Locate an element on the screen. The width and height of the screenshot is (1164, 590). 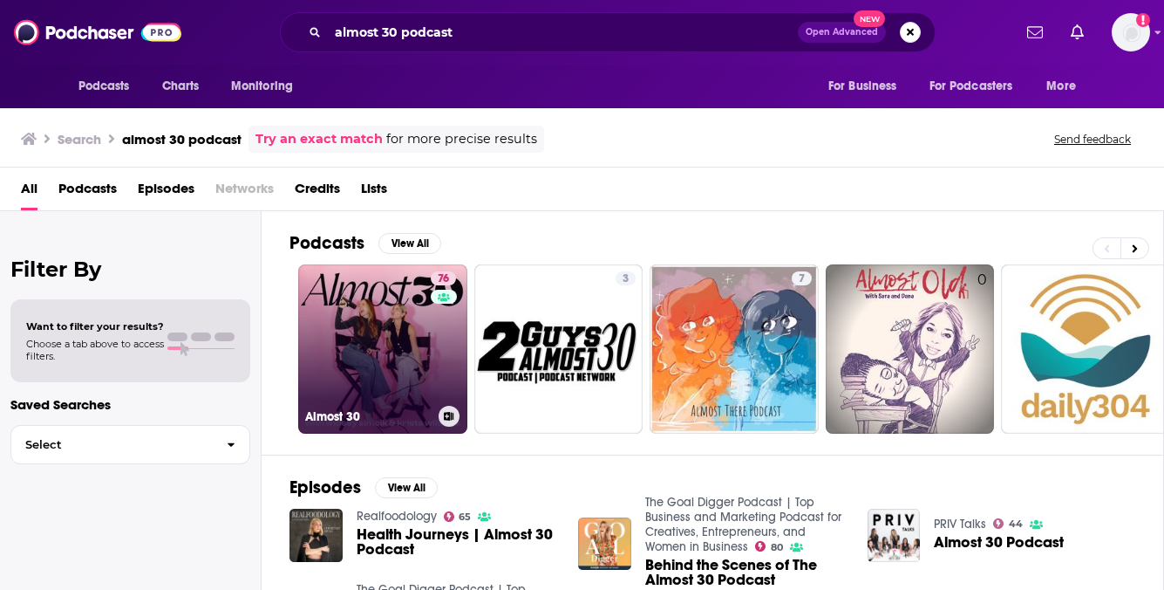
span: For Business is located at coordinates (863, 86).